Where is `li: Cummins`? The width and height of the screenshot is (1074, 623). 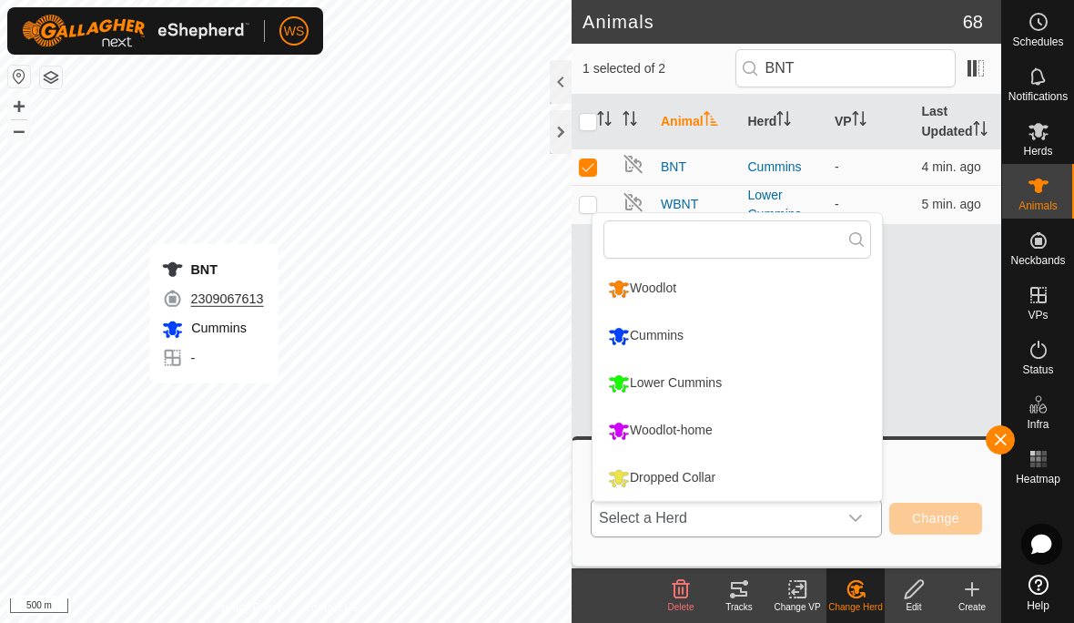
li: Cummins is located at coordinates (737, 336).